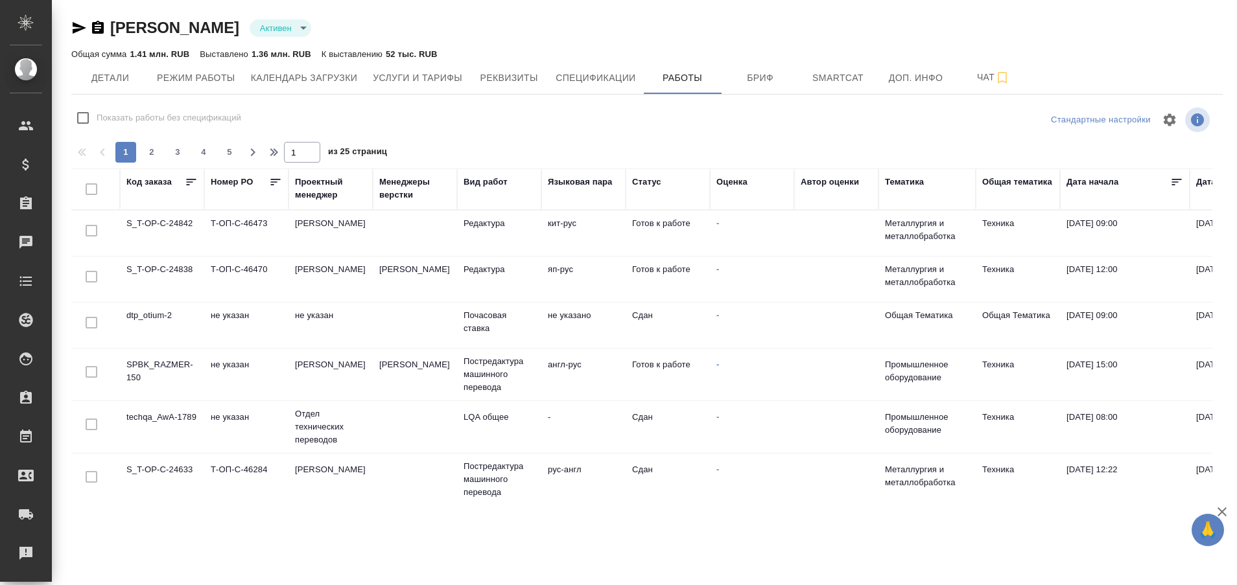 Image resolution: width=1237 pixels, height=585 pixels. What do you see at coordinates (281, 54) in the screenshot?
I see `p: 1.36 млн. RUB` at bounding box center [281, 54].